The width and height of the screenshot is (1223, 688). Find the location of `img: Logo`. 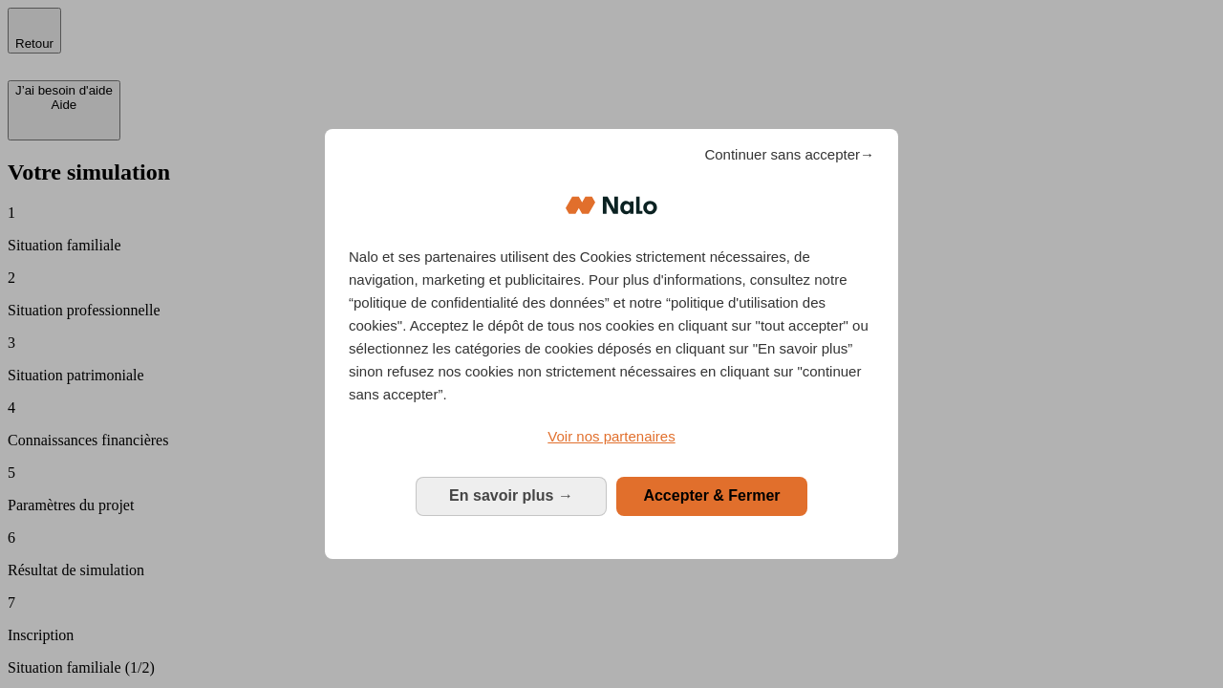

img: Logo is located at coordinates (612, 205).